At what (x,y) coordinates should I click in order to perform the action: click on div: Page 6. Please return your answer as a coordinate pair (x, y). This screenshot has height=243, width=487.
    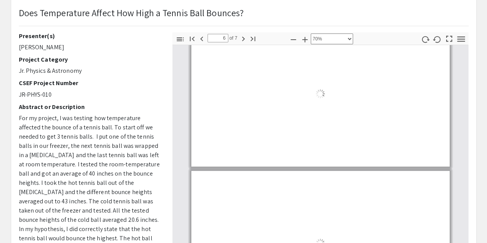
    Looking at the image, I should click on (320, 94).